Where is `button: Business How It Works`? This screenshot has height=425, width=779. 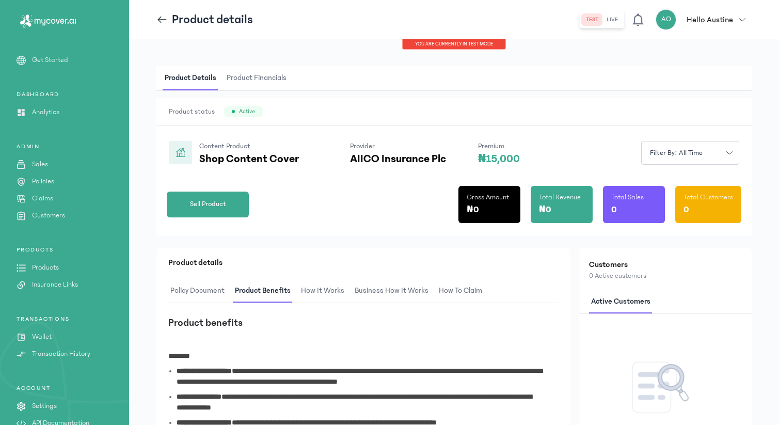 button: Business How It Works is located at coordinates (394, 291).